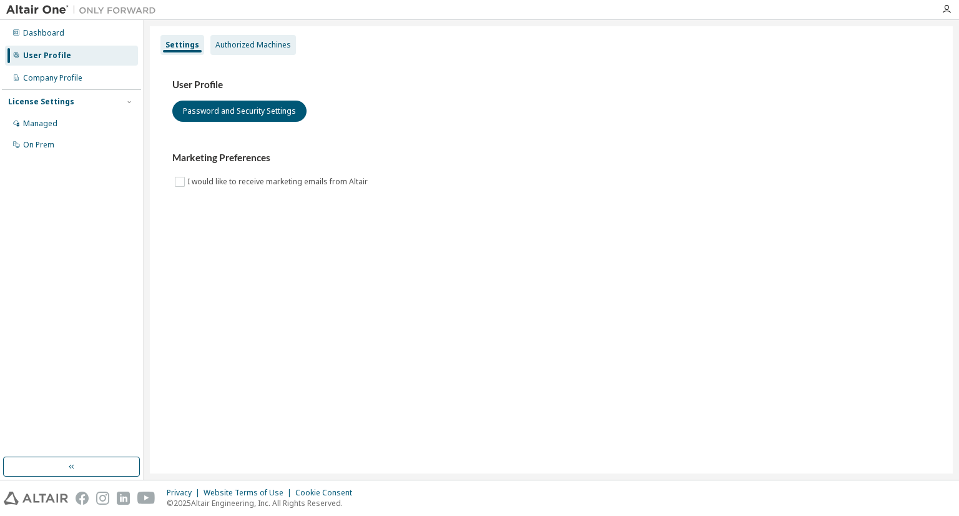 The height and width of the screenshot is (516, 959). What do you see at coordinates (39, 145) in the screenshot?
I see `div: On Prem` at bounding box center [39, 145].